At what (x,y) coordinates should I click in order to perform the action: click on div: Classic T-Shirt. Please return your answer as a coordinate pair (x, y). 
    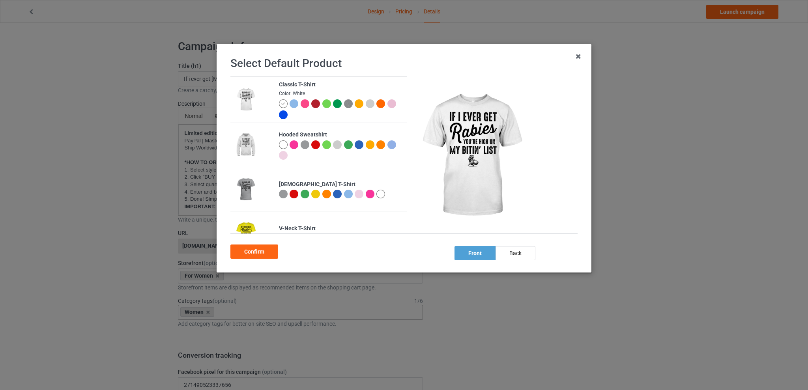
    Looking at the image, I should click on (341, 85).